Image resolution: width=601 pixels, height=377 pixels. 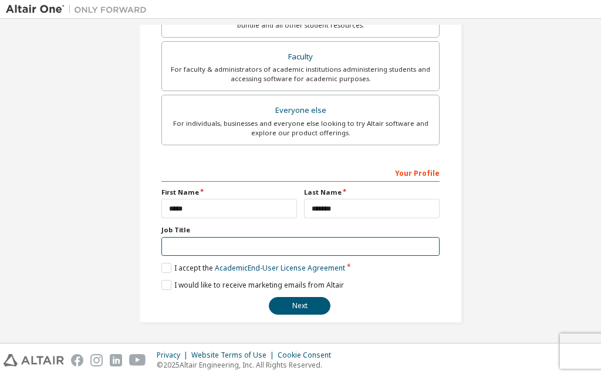 I want to click on label: First Name, so click(x=229, y=192).